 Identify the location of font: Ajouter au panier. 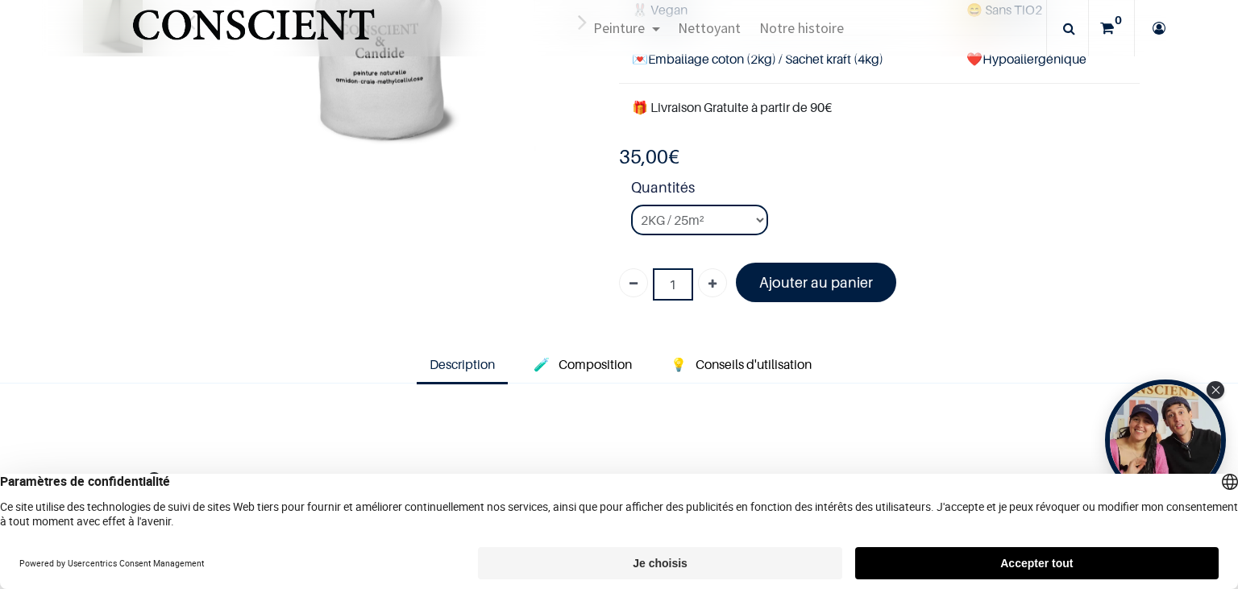
(816, 282).